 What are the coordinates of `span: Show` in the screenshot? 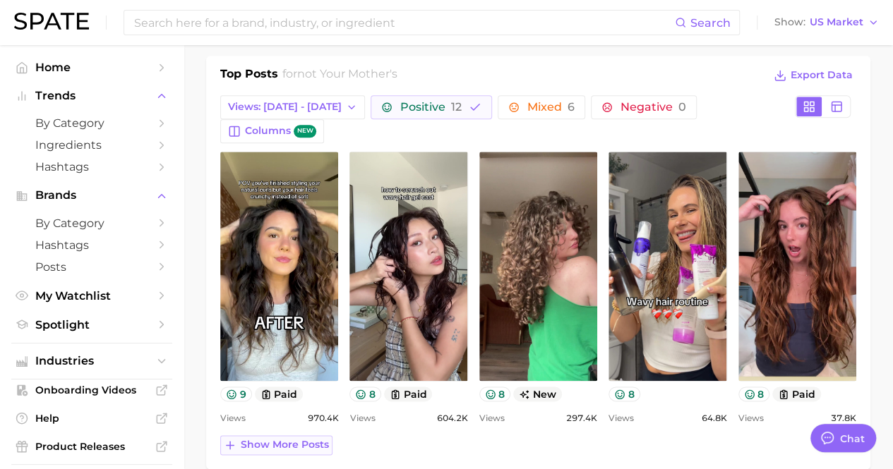 It's located at (790, 22).